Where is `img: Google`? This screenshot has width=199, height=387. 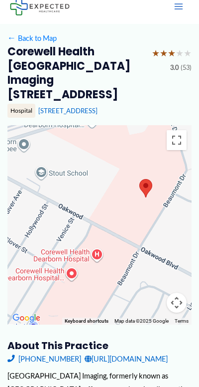
img: Google is located at coordinates (26, 318).